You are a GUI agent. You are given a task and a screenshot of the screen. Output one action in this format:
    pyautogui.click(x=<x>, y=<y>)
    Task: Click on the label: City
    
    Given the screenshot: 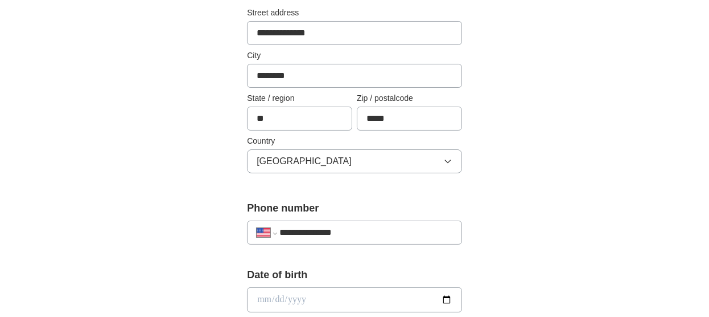 What is the action you would take?
    pyautogui.click(x=355, y=55)
    